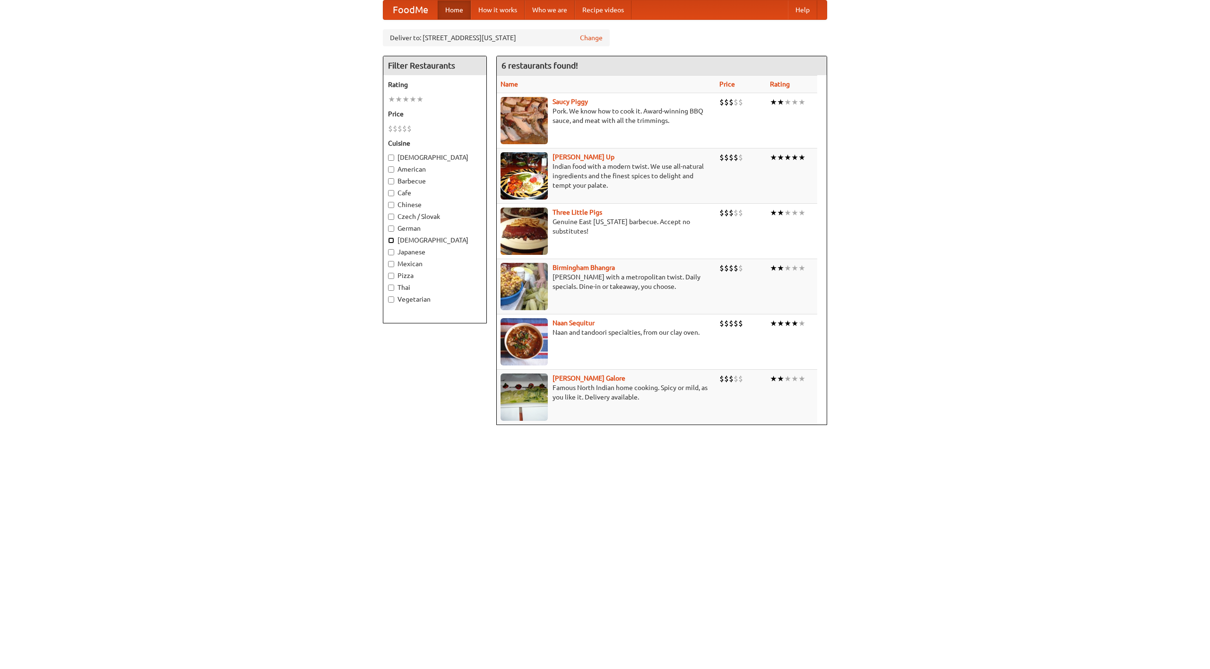  I want to click on img: bhangra.jpg, so click(524, 286).